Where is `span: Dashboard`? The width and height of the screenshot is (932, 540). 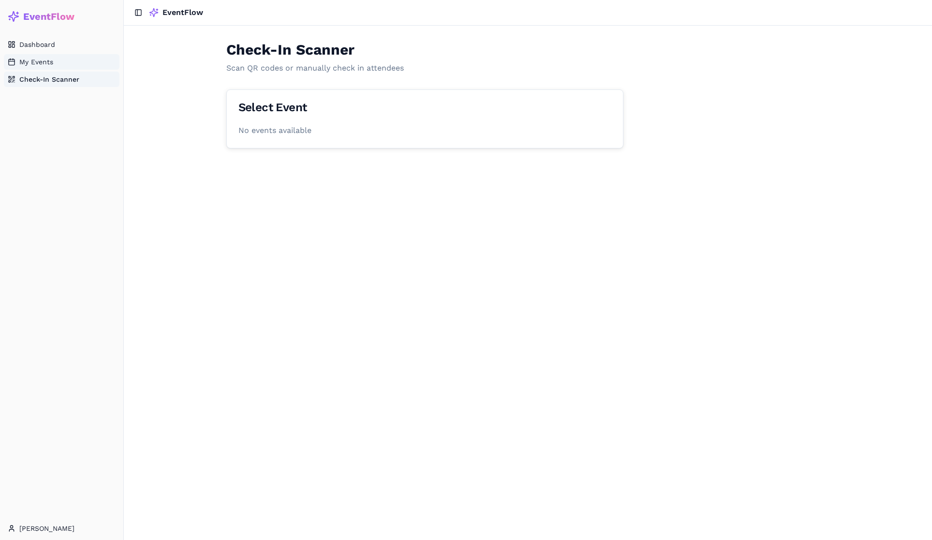 span: Dashboard is located at coordinates (37, 45).